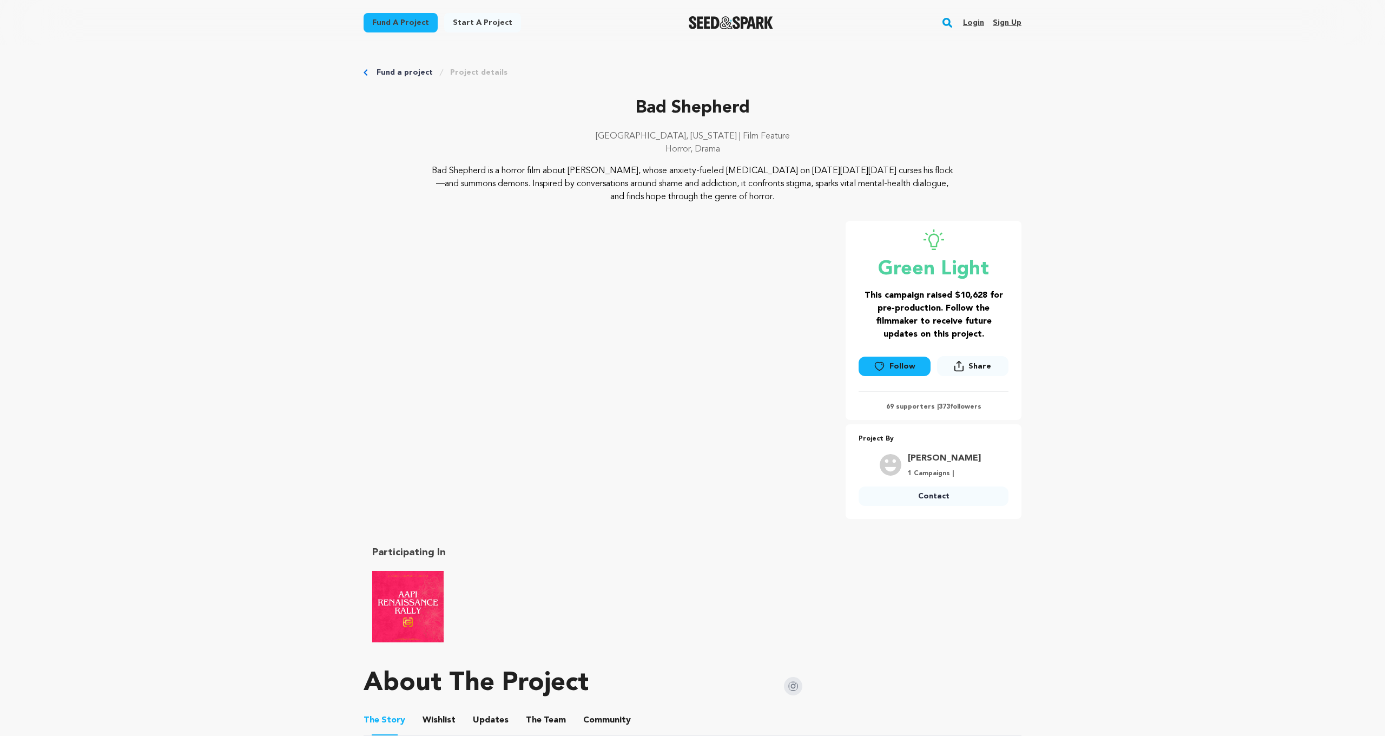 This screenshot has width=1385, height=736. What do you see at coordinates (891, 465) in the screenshot?
I see `img: user.png` at bounding box center [891, 465].